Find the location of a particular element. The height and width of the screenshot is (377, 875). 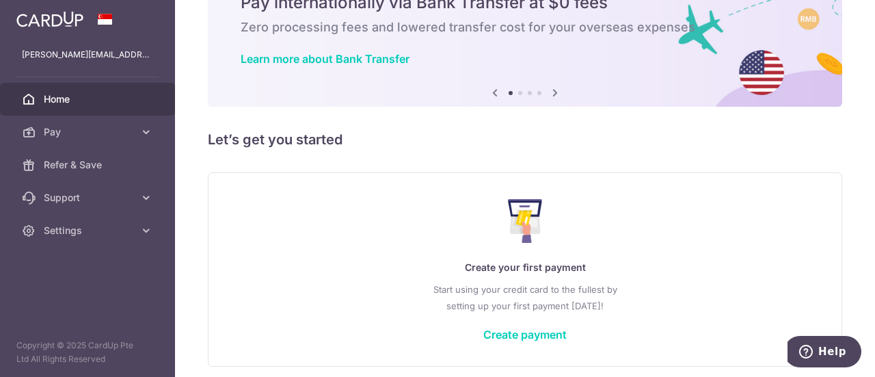

h6: Zero processing fees and lowered transfer cost for your overseas expenses is located at coordinates (525, 27).